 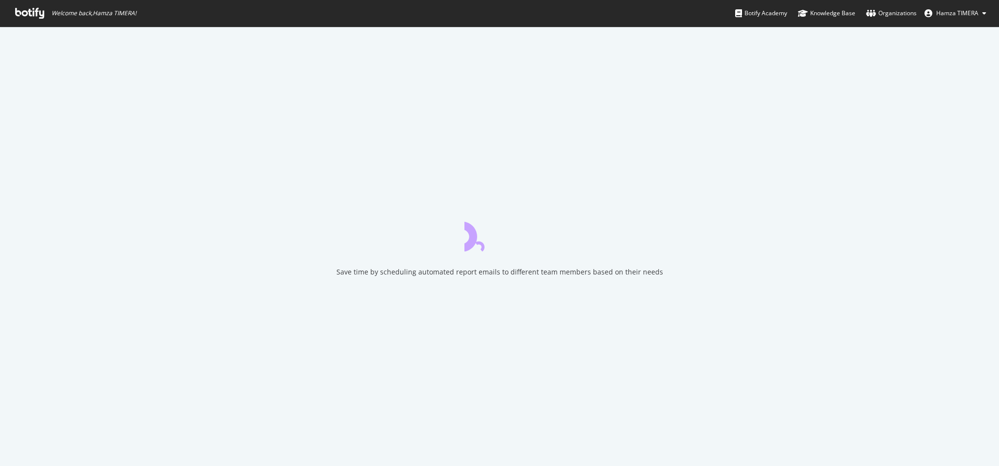 What do you see at coordinates (958, 13) in the screenshot?
I see `span: Hamza TIMERA` at bounding box center [958, 13].